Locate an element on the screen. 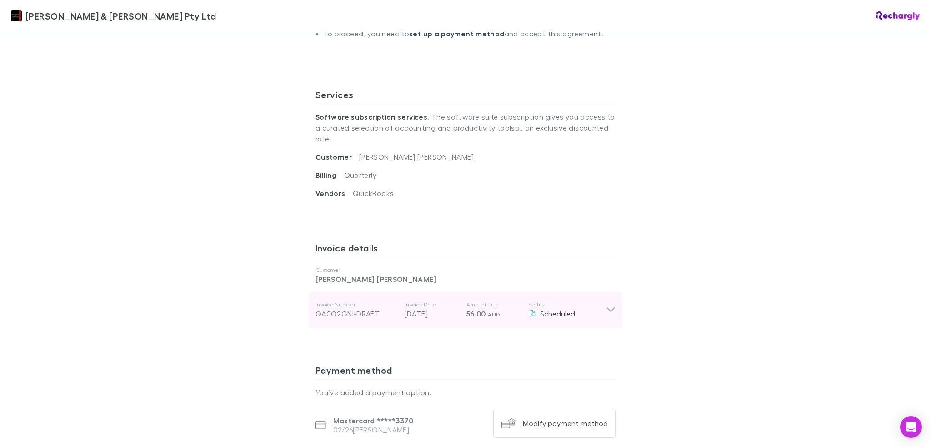 The image size is (931, 447). div: QA0O2GNI-DRAFT is located at coordinates (356, 313).